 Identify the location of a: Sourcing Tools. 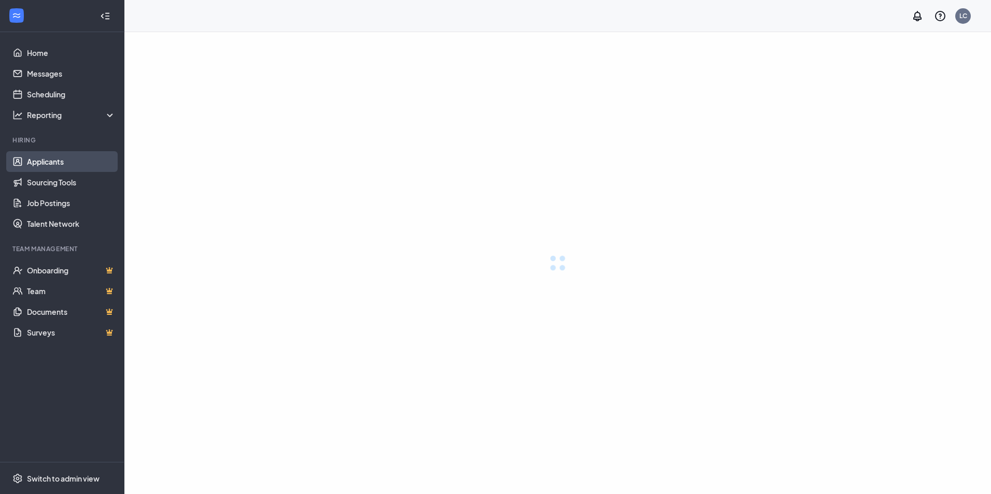
(71, 182).